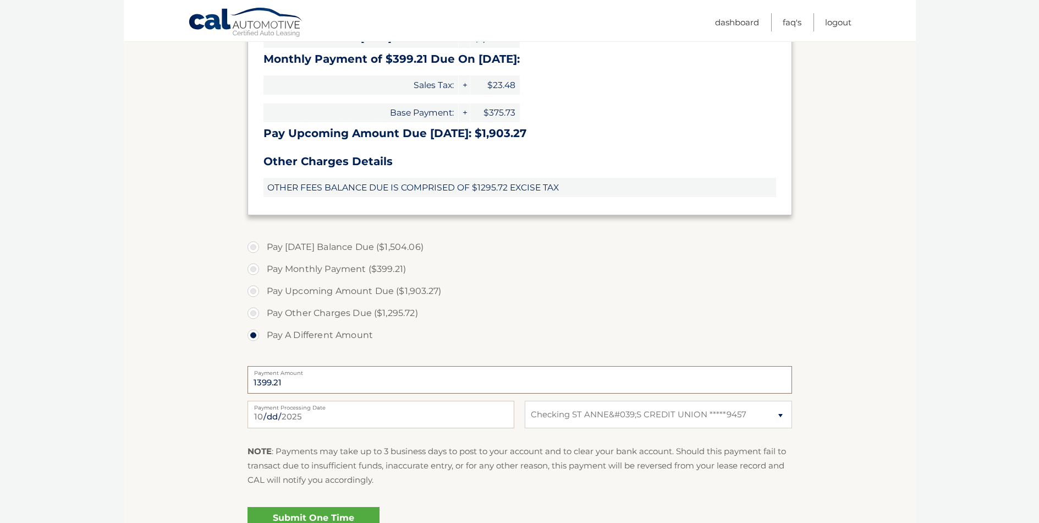 This screenshot has width=1039, height=523. I want to click on span: OTHER FEES BALANCE DUE IS COMPRISED OF $1295.72 EXCISE TAX, so click(520, 187).